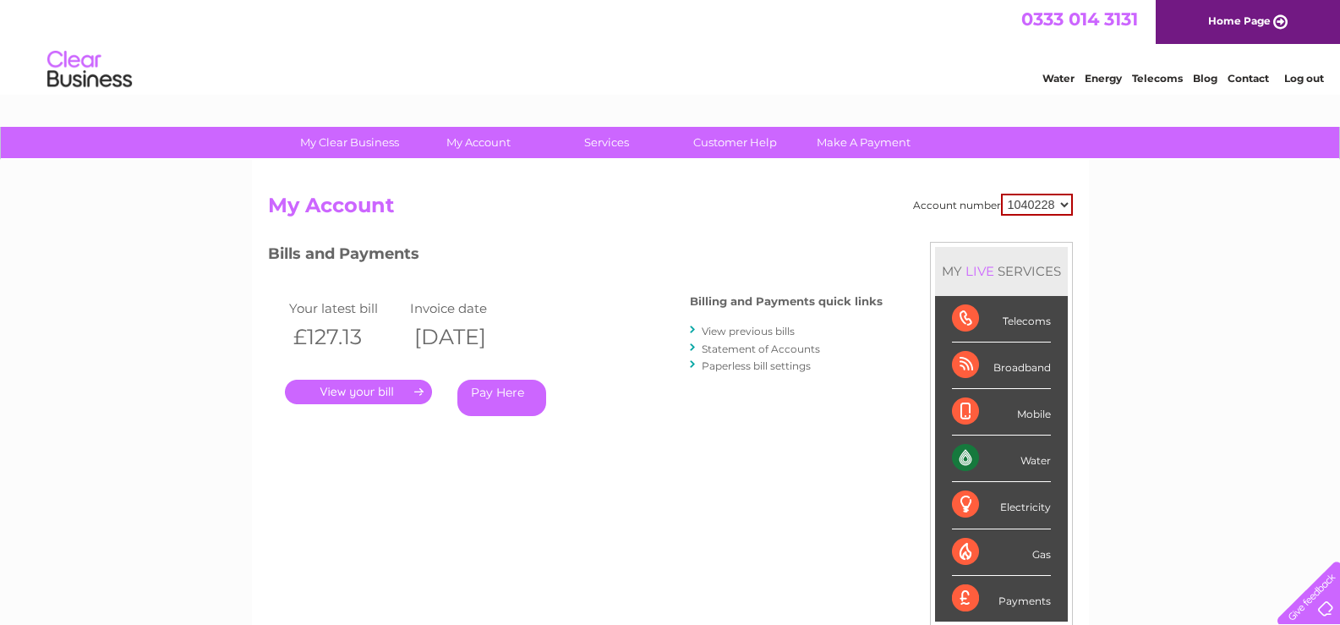  What do you see at coordinates (756, 365) in the screenshot?
I see `a: Paperless bill settings` at bounding box center [756, 365].